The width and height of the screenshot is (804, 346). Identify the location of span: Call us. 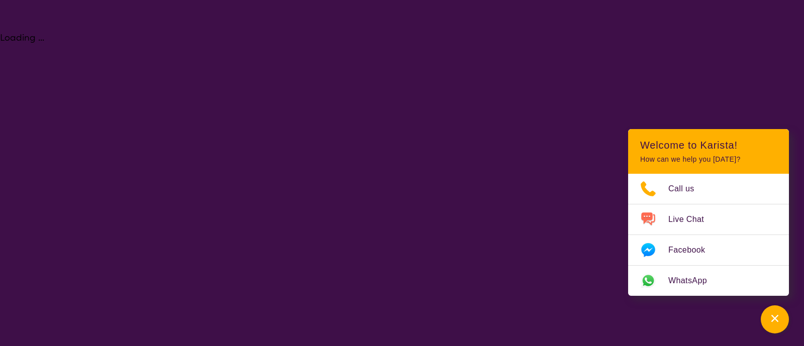
(687, 189).